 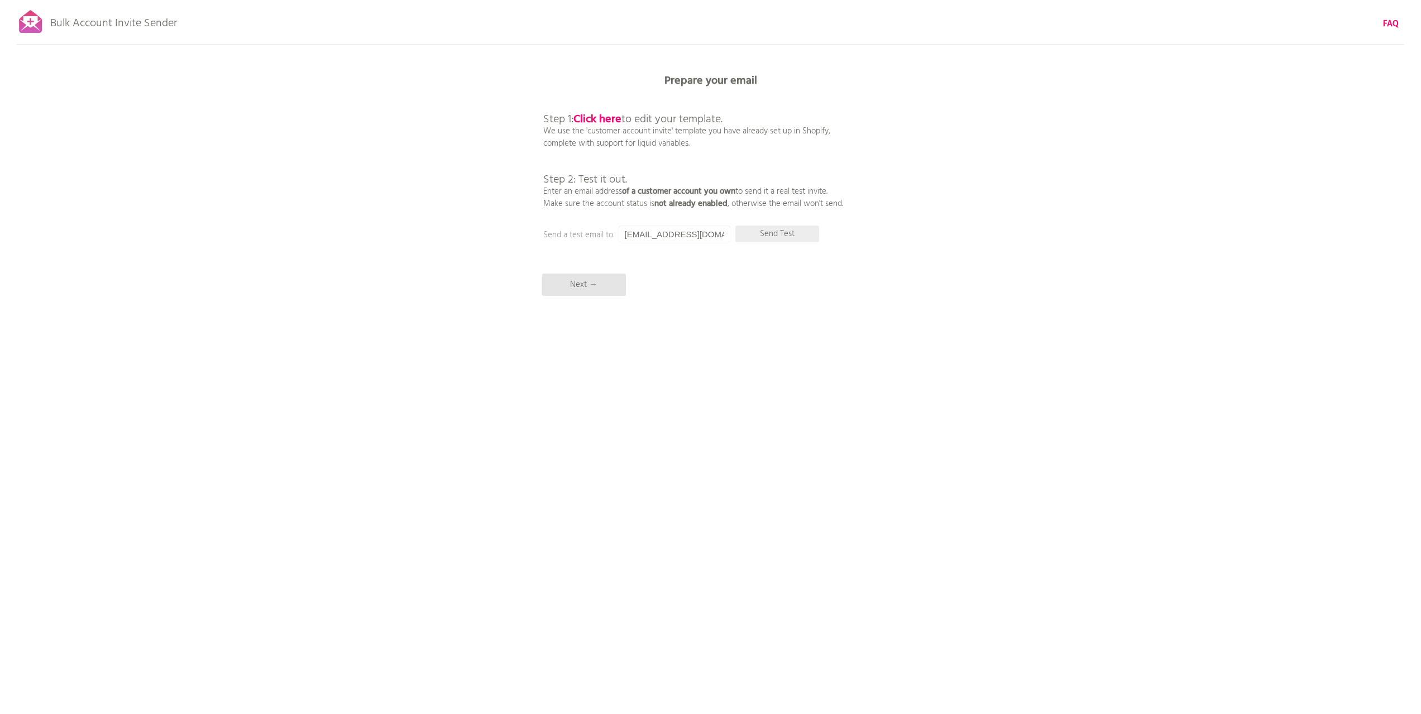 I want to click on a: FAQ, so click(x=1391, y=24).